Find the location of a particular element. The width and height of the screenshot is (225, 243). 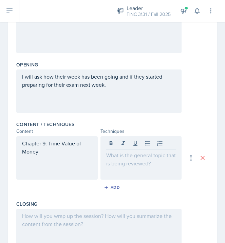

p: Chapter 9: Time Value of Money is located at coordinates (57, 148).